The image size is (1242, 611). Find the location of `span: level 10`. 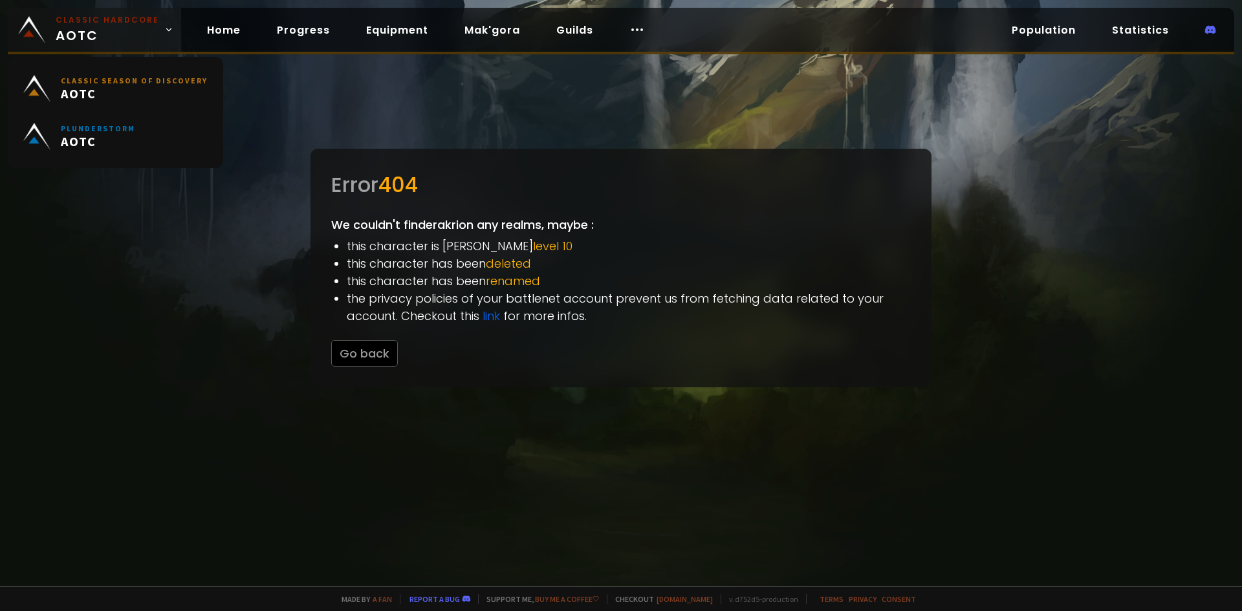

span: level 10 is located at coordinates (552, 246).